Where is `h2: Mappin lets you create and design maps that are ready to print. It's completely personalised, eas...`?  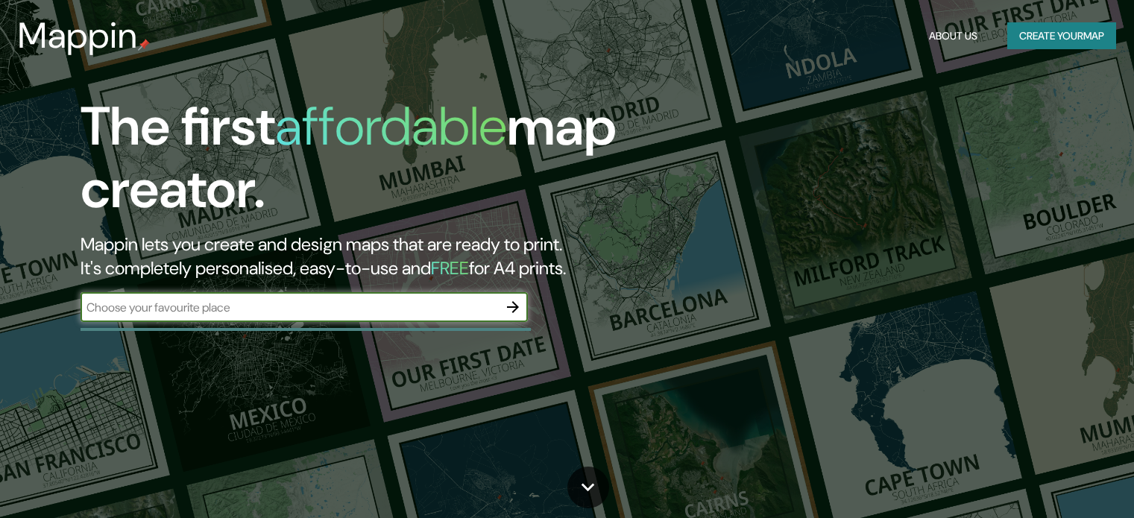 h2: Mappin lets you create and design maps that are ready to print. It's completely personalised, eas... is located at coordinates (364, 257).